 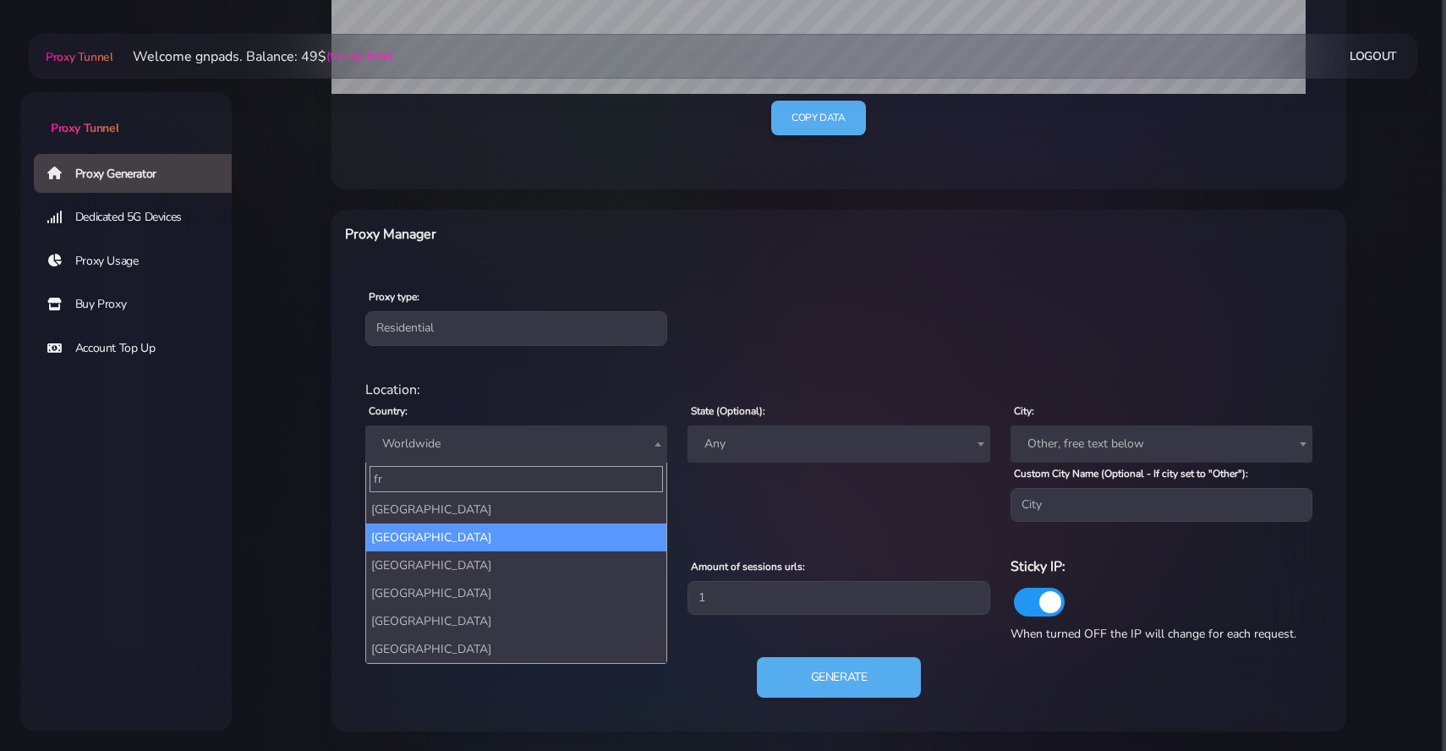 What do you see at coordinates (516, 479) in the screenshot?
I see `input: Search` at bounding box center [516, 479].